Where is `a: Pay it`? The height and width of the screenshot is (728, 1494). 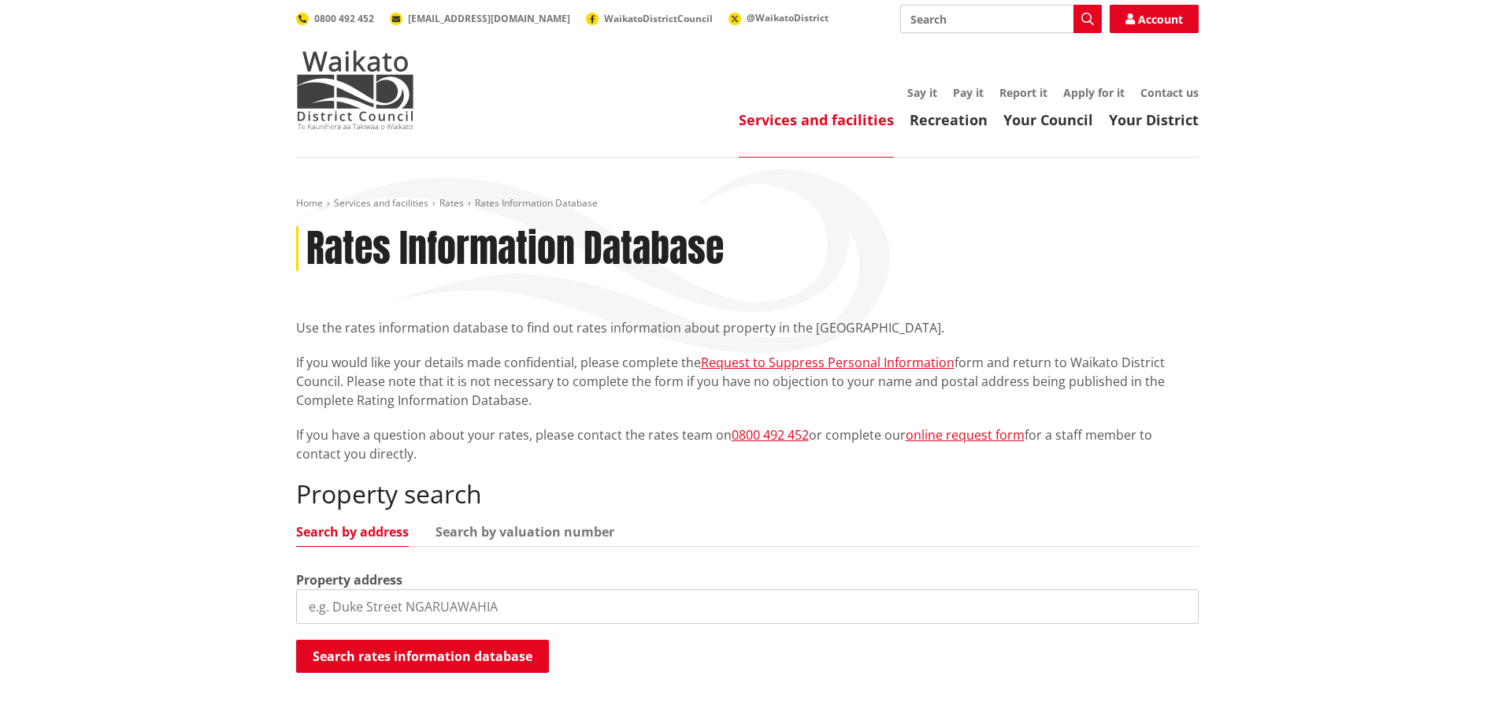 a: Pay it is located at coordinates (968, 92).